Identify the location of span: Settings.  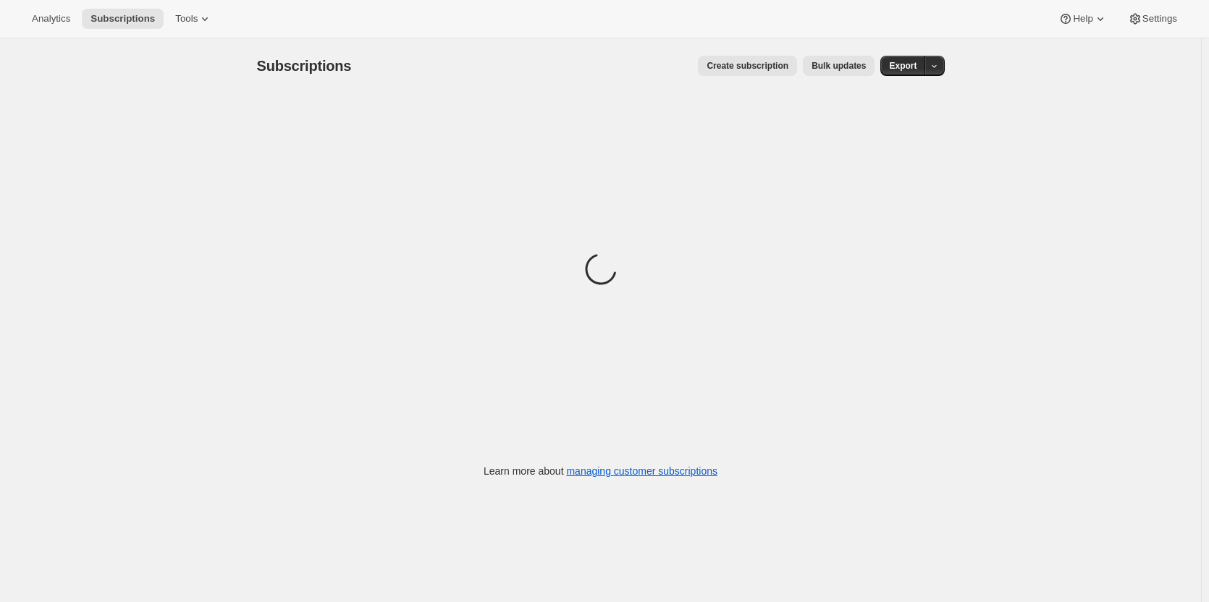
(1160, 19).